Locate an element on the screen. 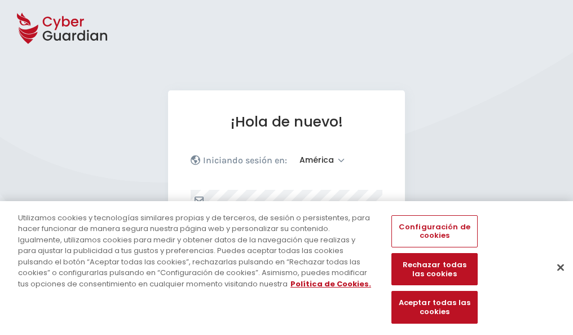 This screenshot has width=573, height=335. div: Utilizamos cookies y tecnologías similares propias y de terceros, de sesión o persistentes, para ... is located at coordinates (196, 251).